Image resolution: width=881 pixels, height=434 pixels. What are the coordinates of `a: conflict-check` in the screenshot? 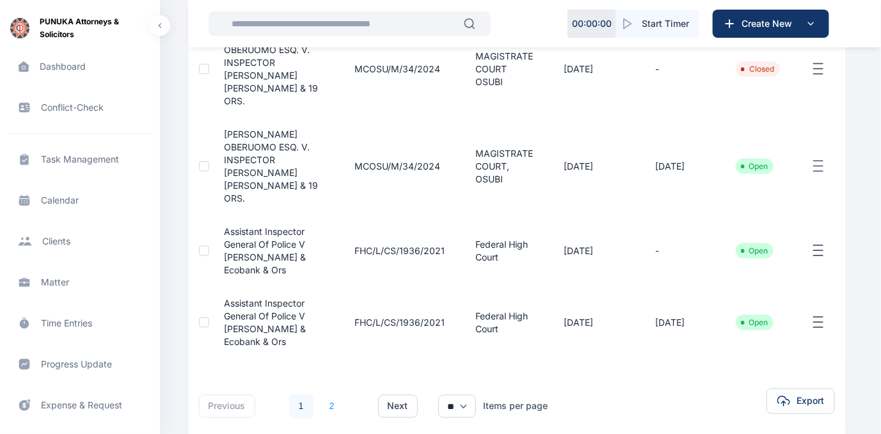 It's located at (80, 107).